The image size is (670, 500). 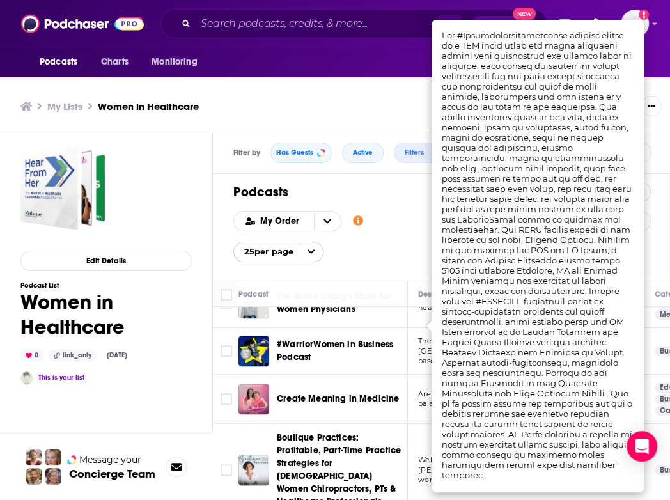 What do you see at coordinates (282, 221) in the screenshot?
I see `span: My Order` at bounding box center [282, 221].